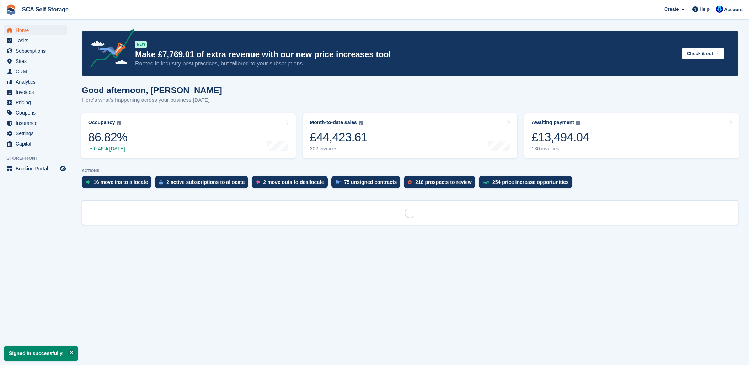 This screenshot has height=365, width=749. I want to click on div: 86.82%, so click(108, 137).